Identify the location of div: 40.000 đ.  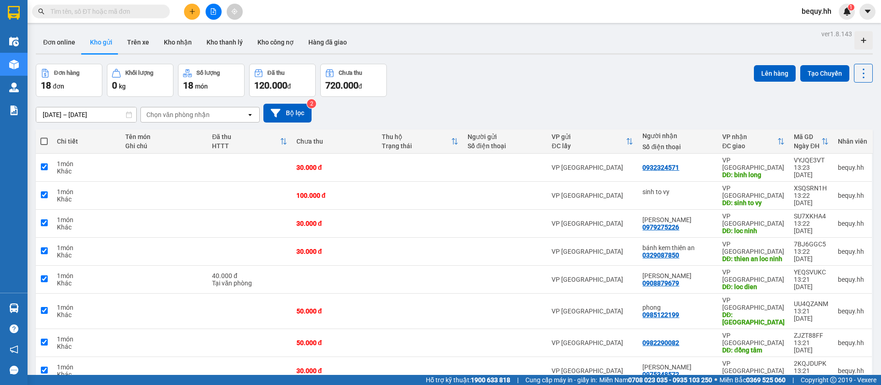
(249, 276).